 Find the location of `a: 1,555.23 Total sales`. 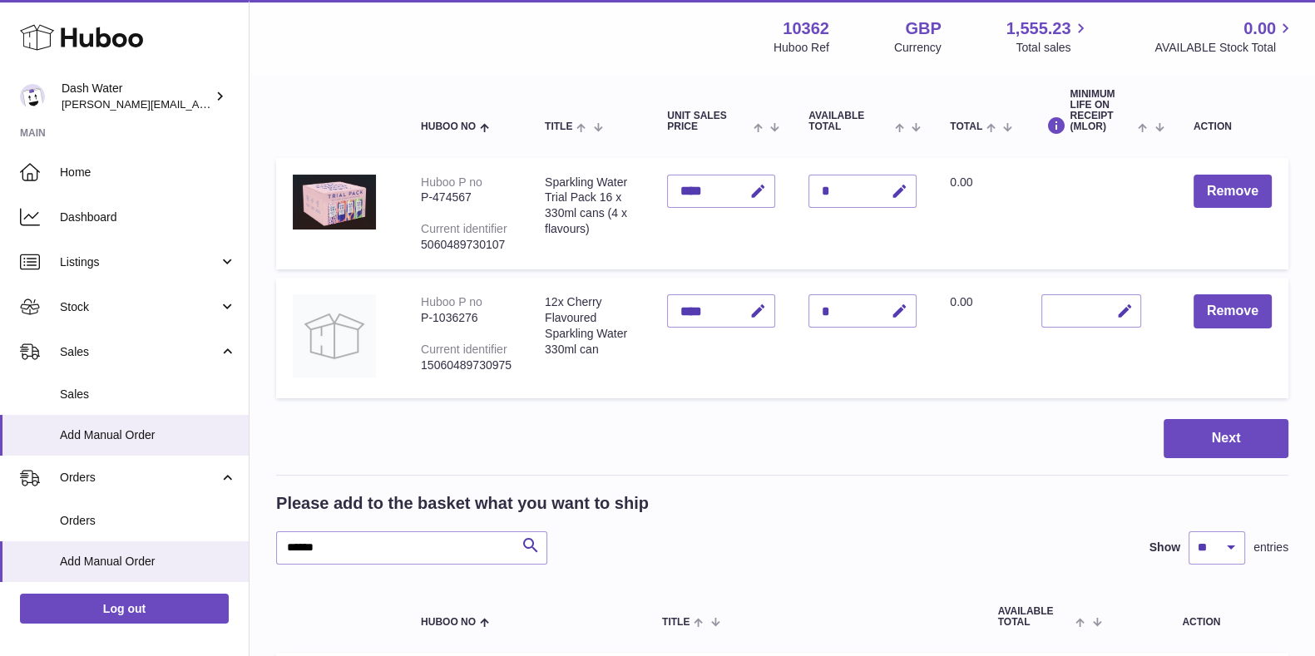

a: 1,555.23 Total sales is located at coordinates (1048, 37).